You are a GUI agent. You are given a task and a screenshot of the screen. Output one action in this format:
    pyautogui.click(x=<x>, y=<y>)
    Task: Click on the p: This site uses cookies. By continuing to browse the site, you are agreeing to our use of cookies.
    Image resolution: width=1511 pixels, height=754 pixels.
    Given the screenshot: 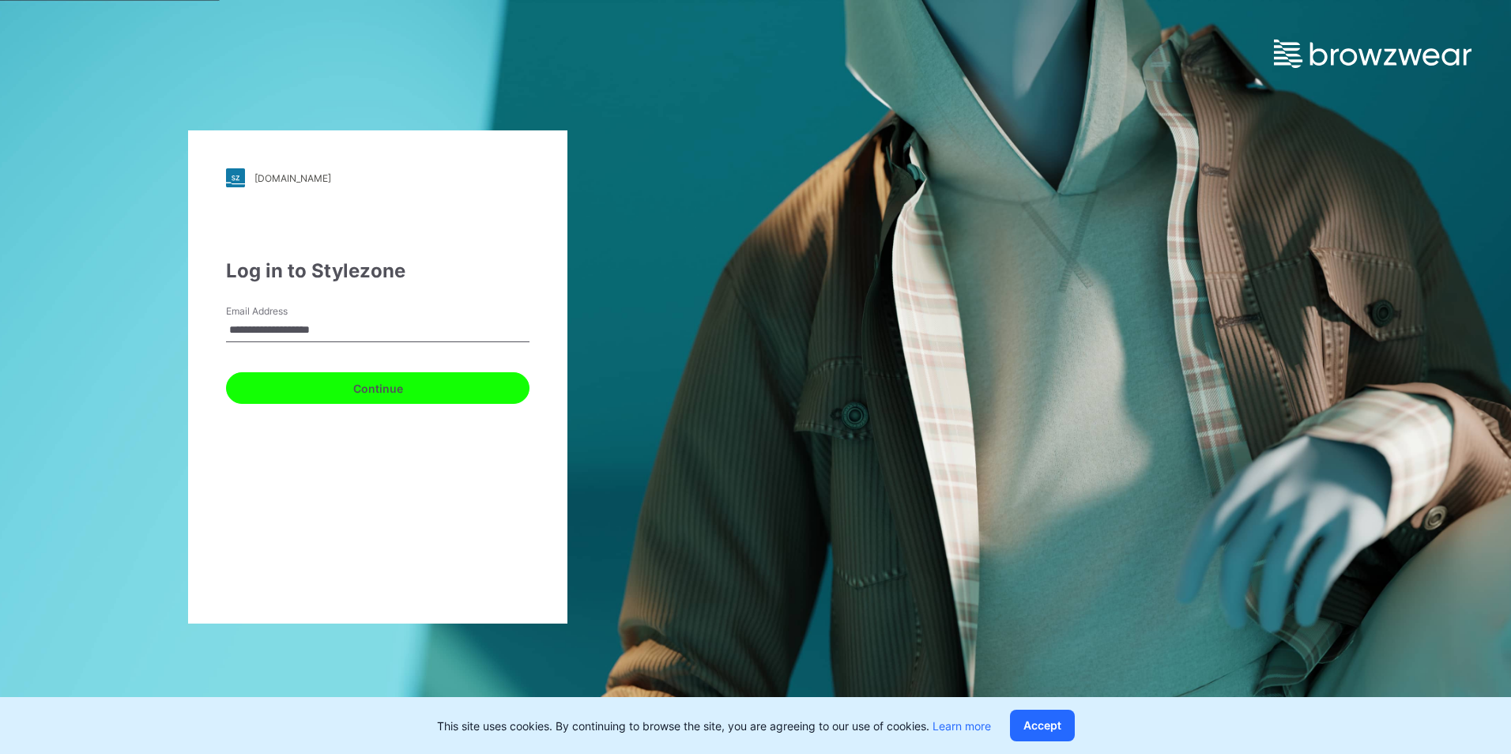 What is the action you would take?
    pyautogui.click(x=714, y=725)
    